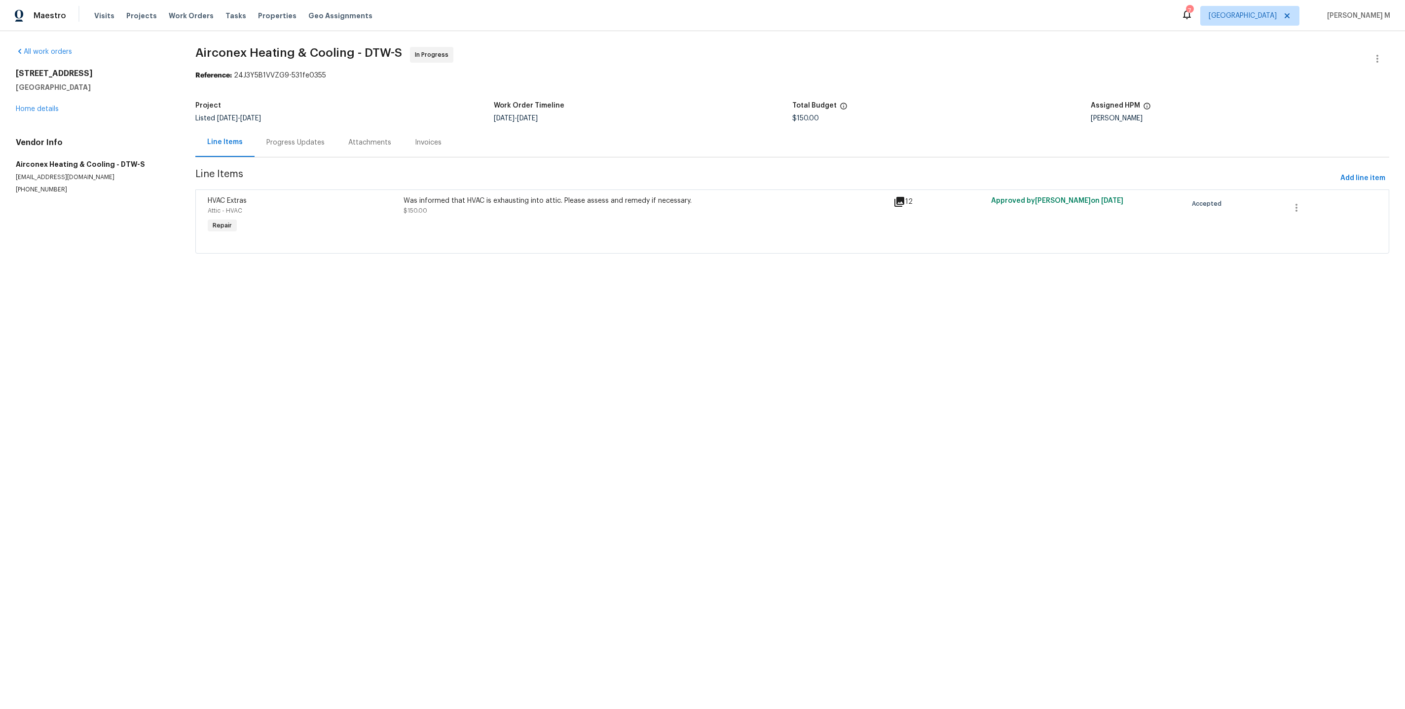 The height and width of the screenshot is (709, 1405). What do you see at coordinates (792, 75) in the screenshot?
I see `div: 24J3Y5B1VVZG9-531fe0355` at bounding box center [792, 75].